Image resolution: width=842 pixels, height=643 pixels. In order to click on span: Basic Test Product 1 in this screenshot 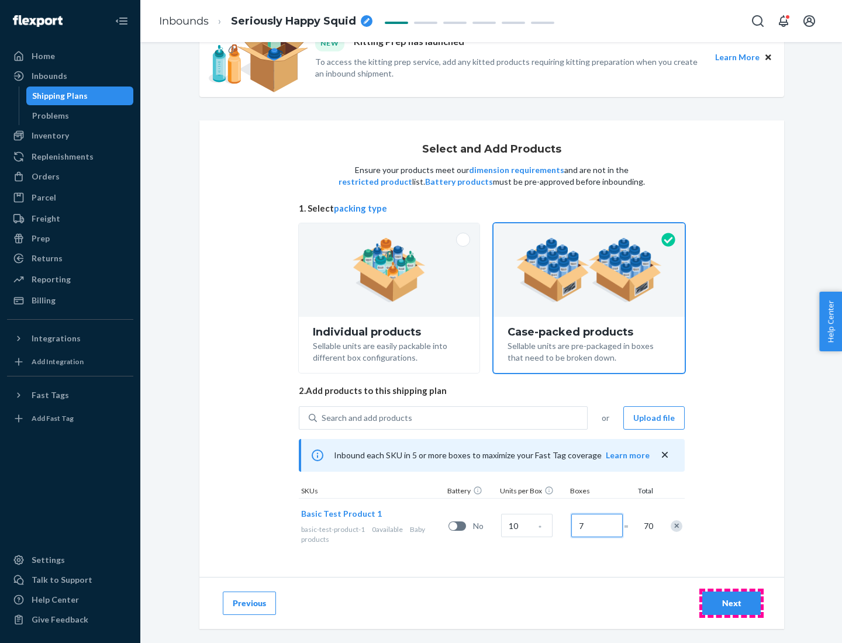, I will do `click(341, 513)`.